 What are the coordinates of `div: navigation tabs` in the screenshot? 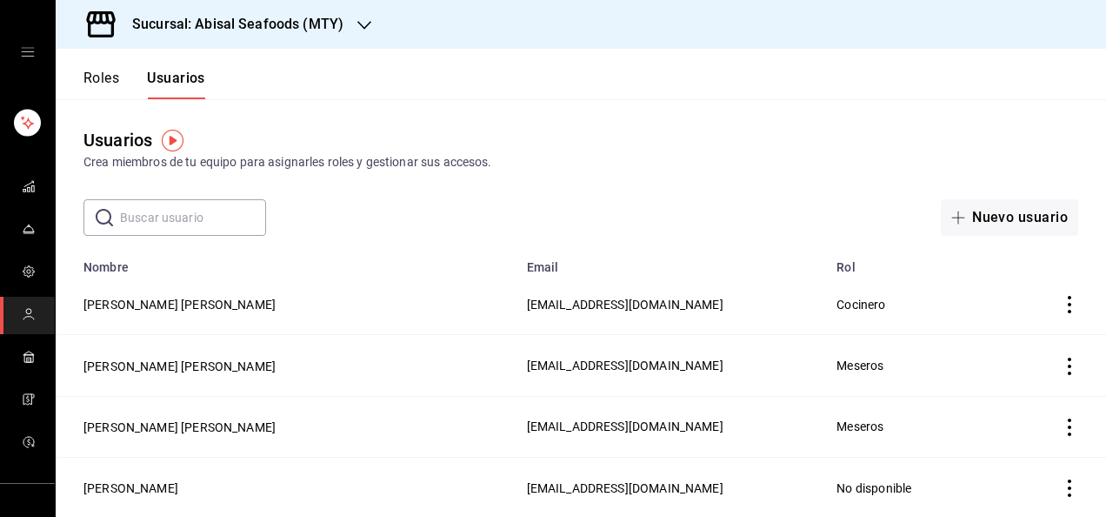 It's located at (144, 84).